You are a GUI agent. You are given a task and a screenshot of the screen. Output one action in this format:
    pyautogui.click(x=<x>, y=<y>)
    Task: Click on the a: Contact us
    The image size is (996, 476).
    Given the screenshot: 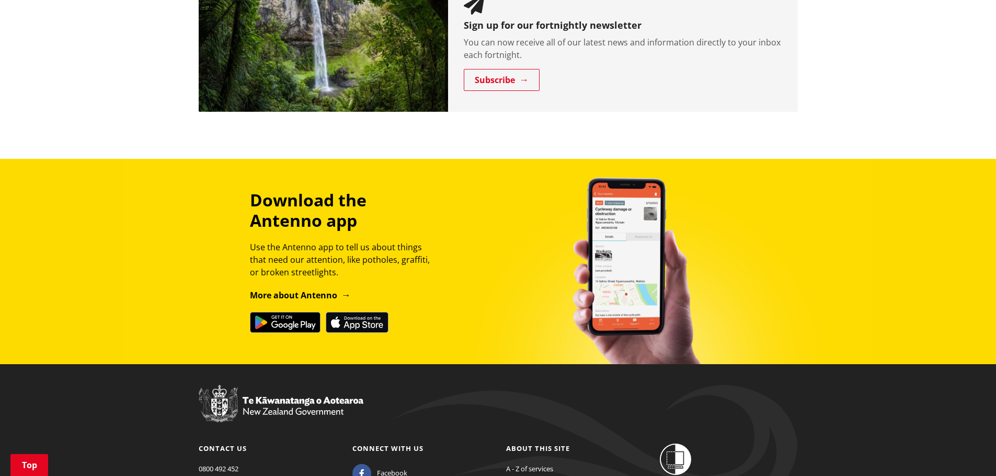 What is the action you would take?
    pyautogui.click(x=223, y=448)
    